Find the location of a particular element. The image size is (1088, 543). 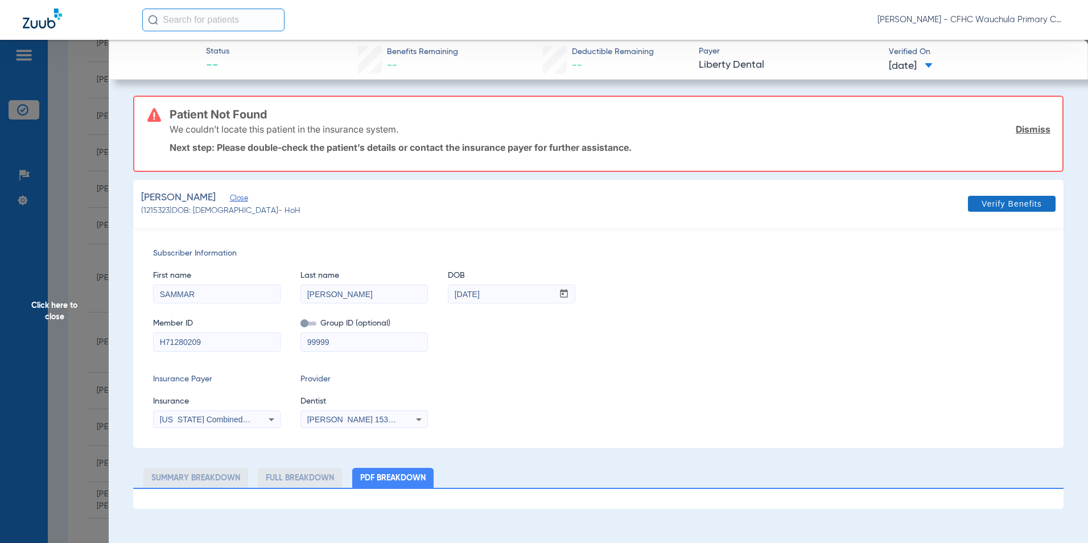

span: Liberty Dental is located at coordinates (788, 65).